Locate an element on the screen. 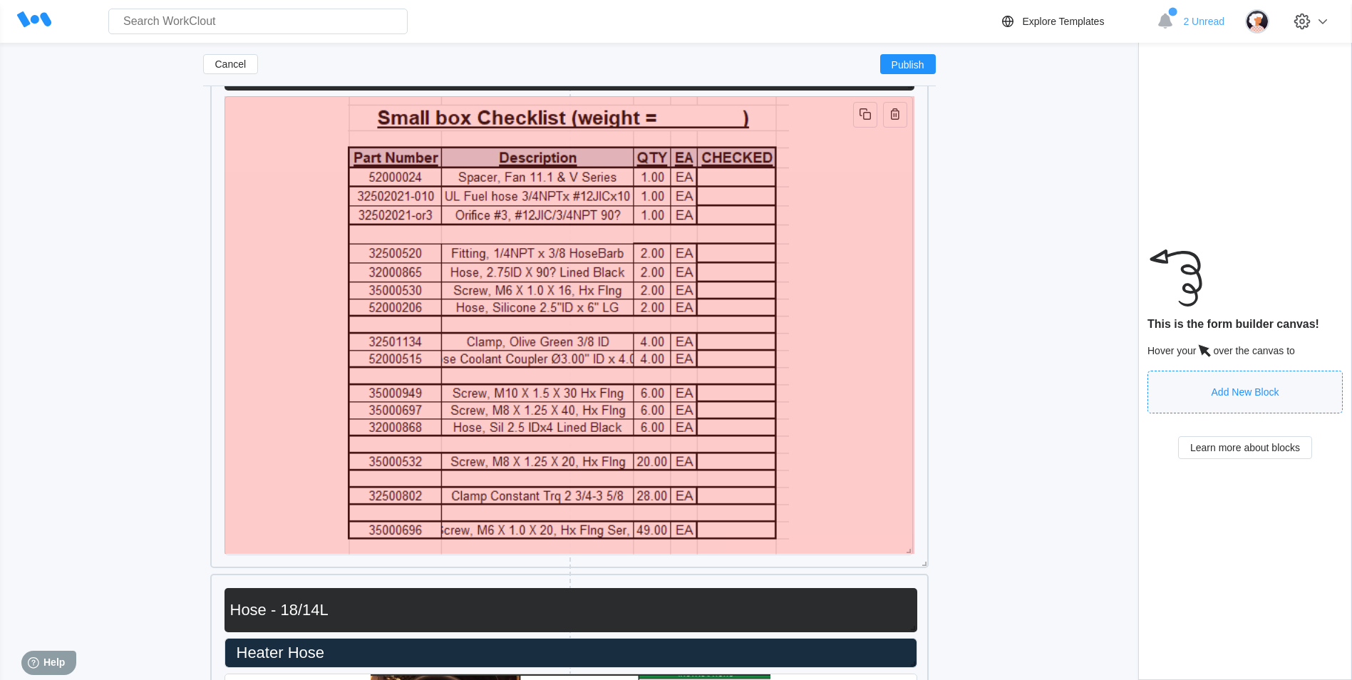 The height and width of the screenshot is (680, 1352). span: Help is located at coordinates (38, 17).